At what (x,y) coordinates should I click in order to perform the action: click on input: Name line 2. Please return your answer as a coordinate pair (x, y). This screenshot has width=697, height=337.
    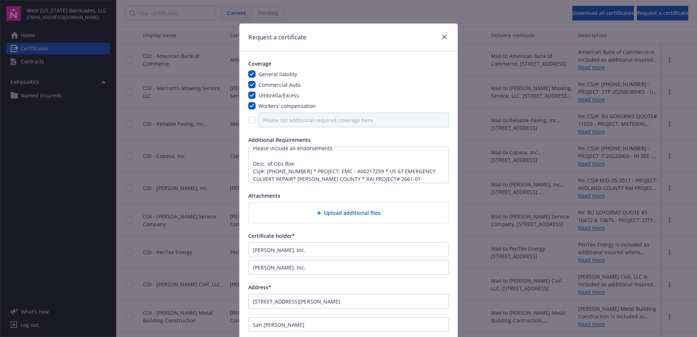
    Looking at the image, I should click on (348, 267).